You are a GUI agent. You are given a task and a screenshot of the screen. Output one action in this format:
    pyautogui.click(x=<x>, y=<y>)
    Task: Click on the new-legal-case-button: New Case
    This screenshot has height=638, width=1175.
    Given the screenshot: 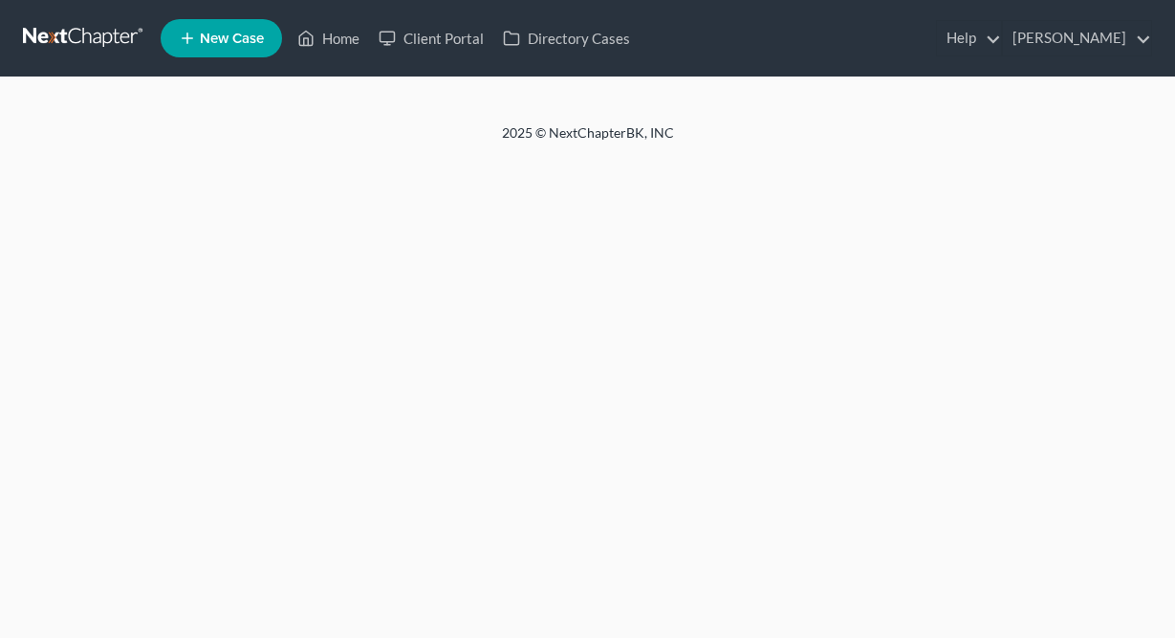 What is the action you would take?
    pyautogui.click(x=221, y=38)
    